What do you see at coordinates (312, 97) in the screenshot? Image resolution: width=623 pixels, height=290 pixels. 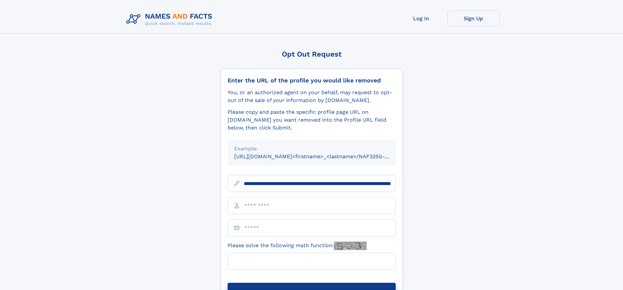 I see `div: You, or an authorized agent on your behalf, may request to opt-out of the sale of your informatio...` at bounding box center [312, 97].